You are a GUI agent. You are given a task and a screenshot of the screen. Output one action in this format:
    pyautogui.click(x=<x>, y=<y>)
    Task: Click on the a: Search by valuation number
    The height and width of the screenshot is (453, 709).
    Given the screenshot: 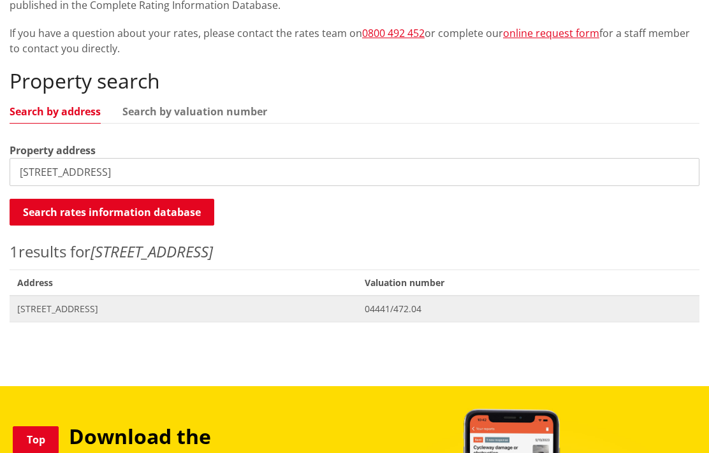 What is the action you would take?
    pyautogui.click(x=194, y=112)
    